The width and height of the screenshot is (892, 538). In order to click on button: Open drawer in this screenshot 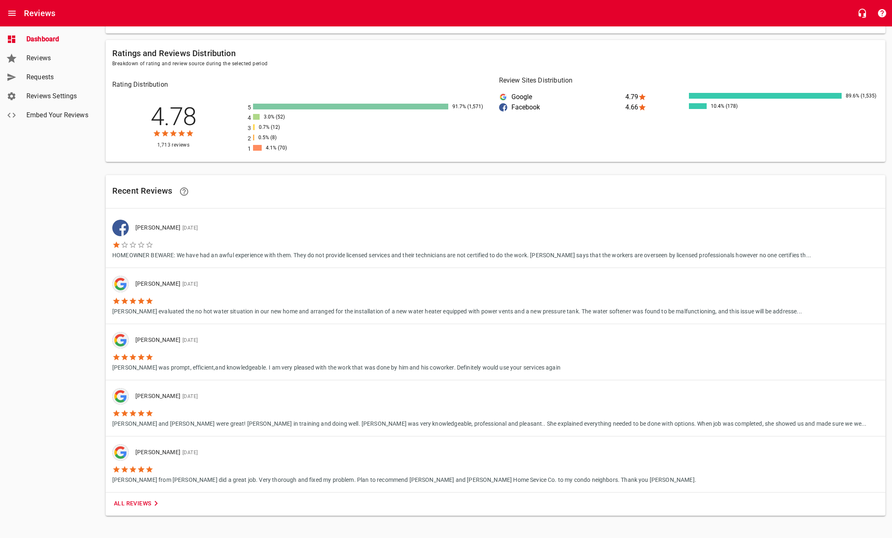, I will do `click(12, 13)`.